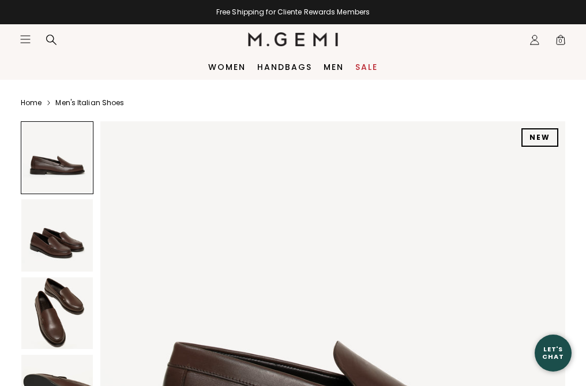 The image size is (586, 386). What do you see at coordinates (561, 42) in the screenshot?
I see `span: 0` at bounding box center [561, 42].